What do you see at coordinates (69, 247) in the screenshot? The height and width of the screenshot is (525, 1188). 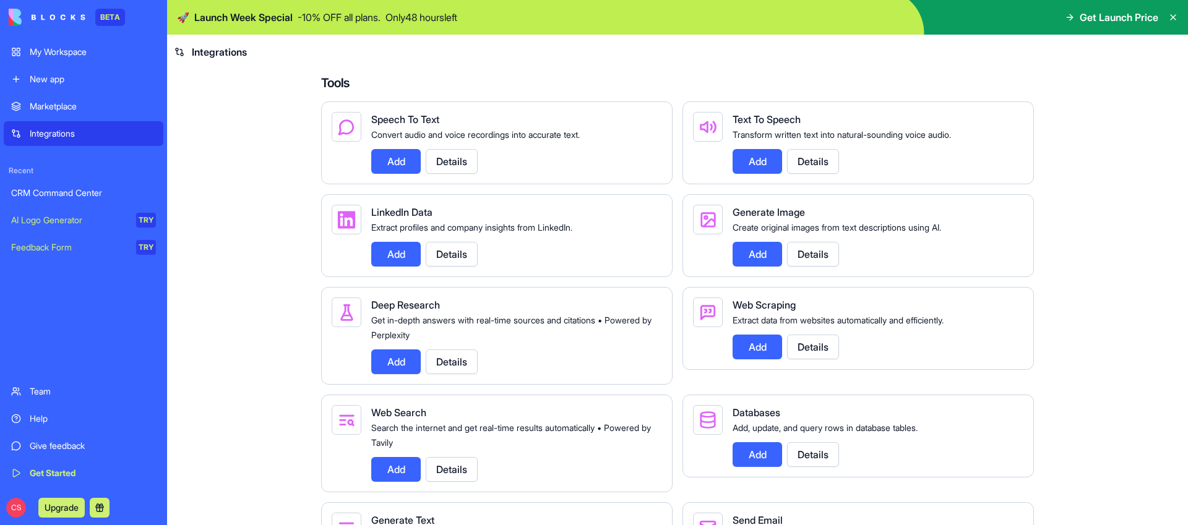 I see `div: Feedback Form` at bounding box center [69, 247].